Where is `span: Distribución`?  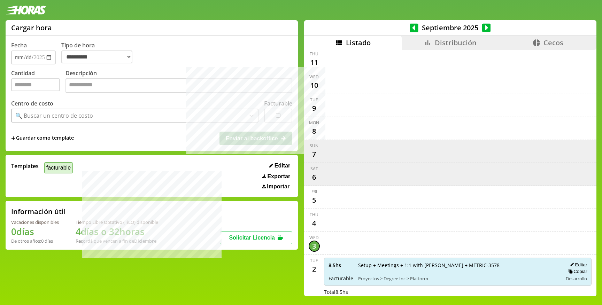
span: Distribución is located at coordinates (456, 43).